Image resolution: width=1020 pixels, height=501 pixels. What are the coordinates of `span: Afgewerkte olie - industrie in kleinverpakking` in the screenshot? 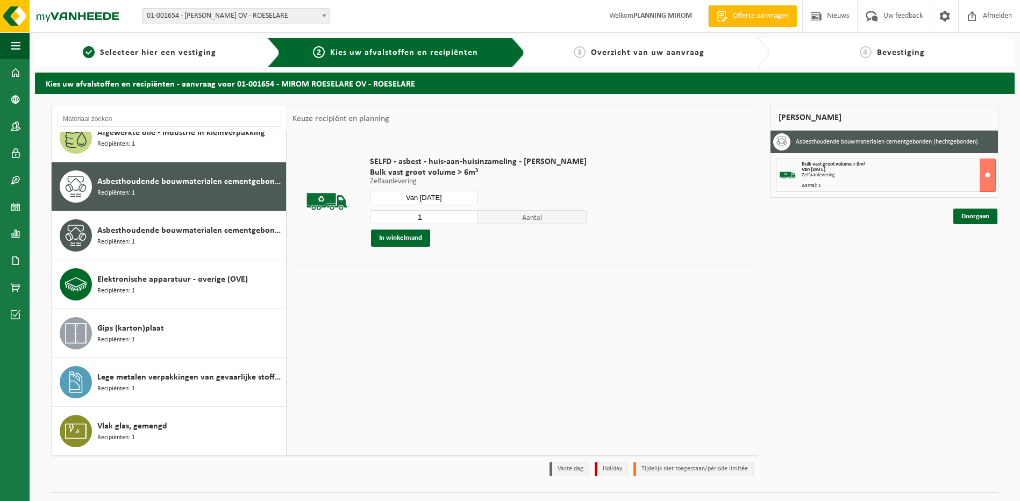 It's located at (181, 133).